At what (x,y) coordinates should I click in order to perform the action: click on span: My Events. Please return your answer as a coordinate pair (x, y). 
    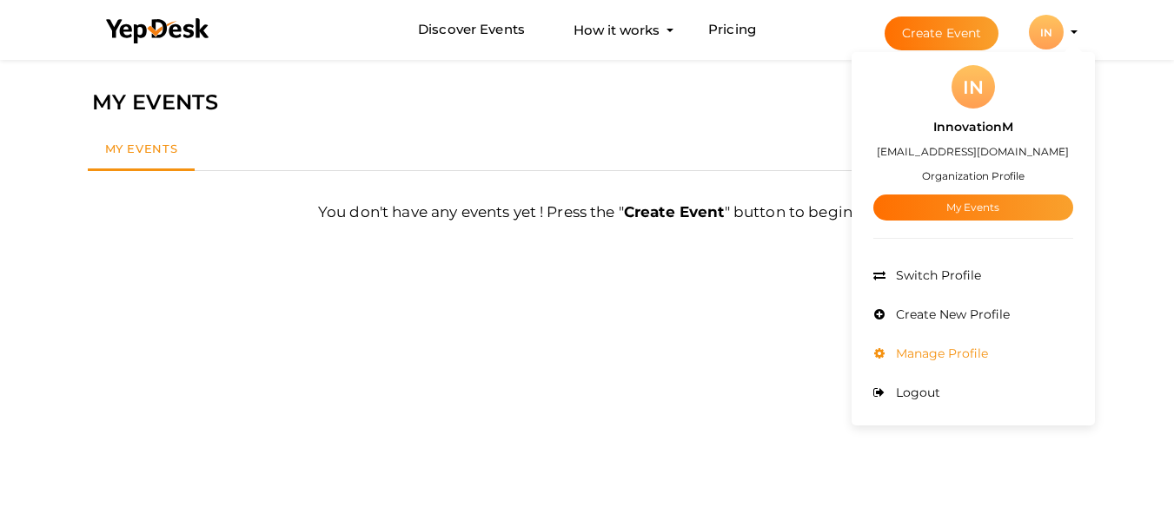
    Looking at the image, I should click on (142, 149).